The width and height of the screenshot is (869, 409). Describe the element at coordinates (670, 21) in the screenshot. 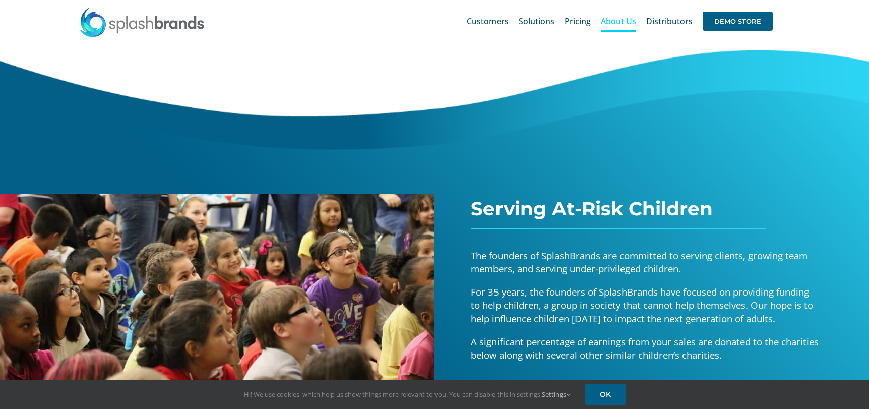

I see `a: Distributors` at that location.